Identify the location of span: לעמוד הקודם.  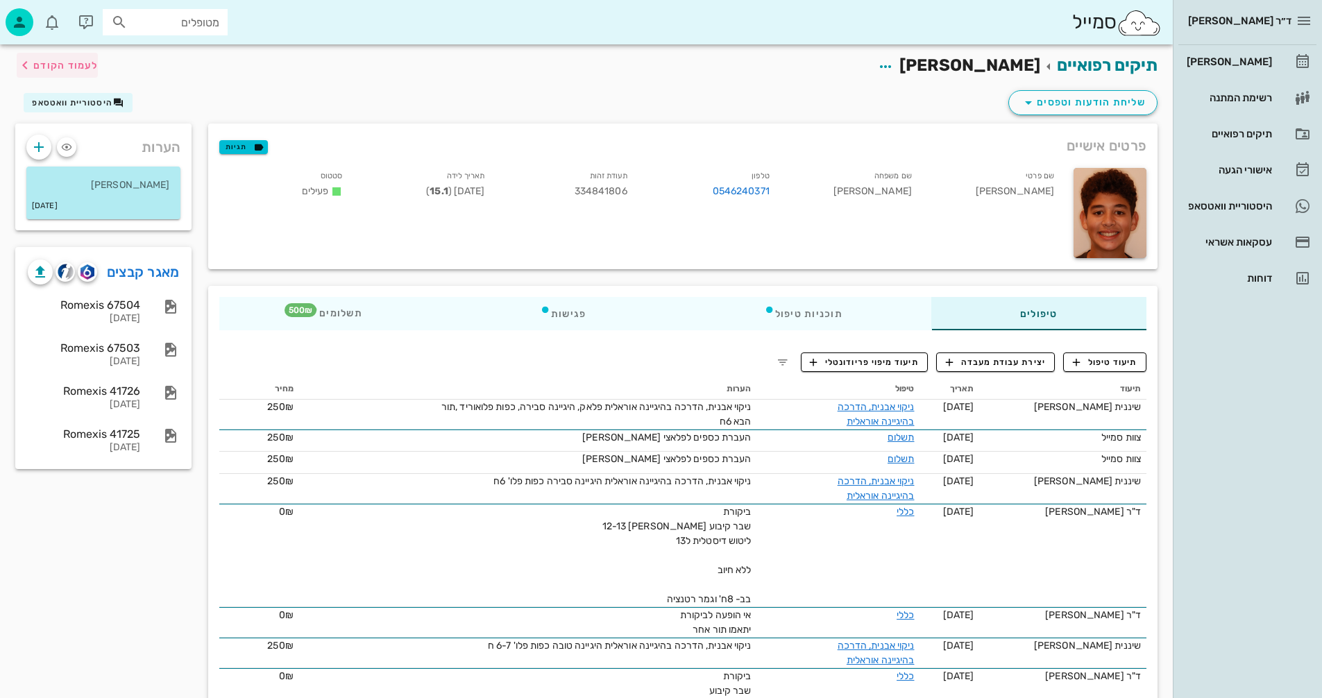
(65, 65).